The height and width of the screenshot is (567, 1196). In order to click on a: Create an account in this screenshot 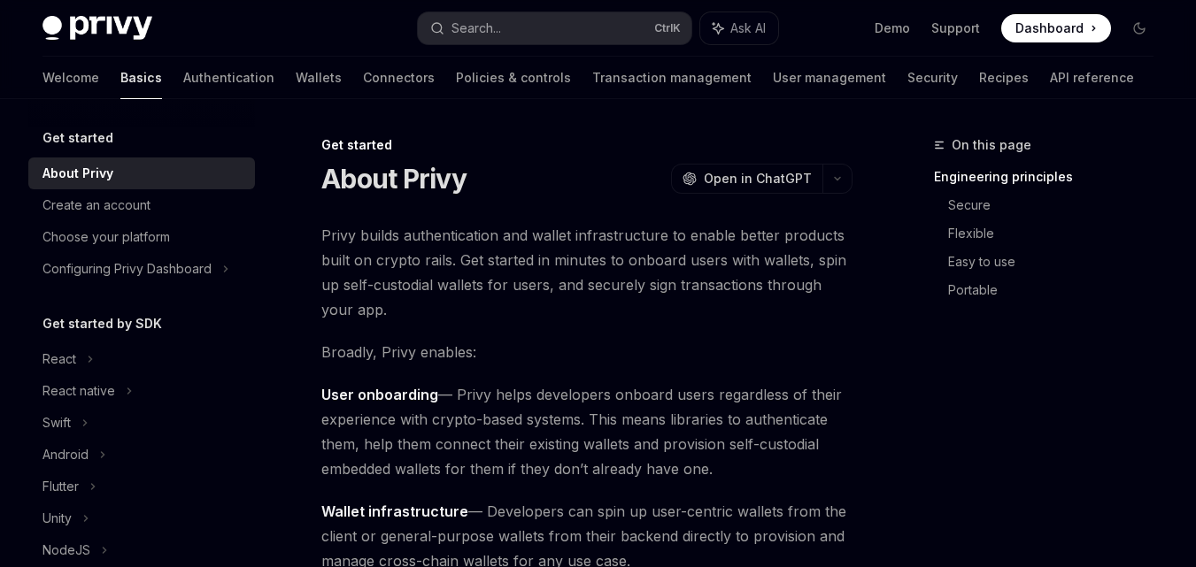, I will do `click(142, 205)`.